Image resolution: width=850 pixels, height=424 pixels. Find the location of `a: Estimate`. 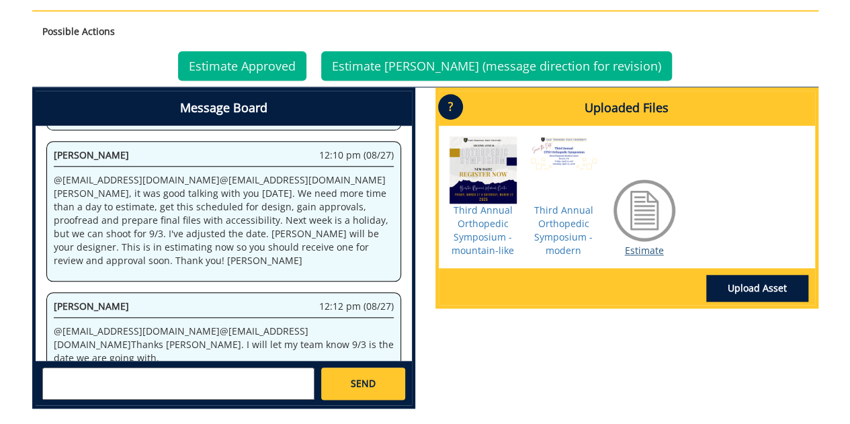

a: Estimate is located at coordinates (644, 250).